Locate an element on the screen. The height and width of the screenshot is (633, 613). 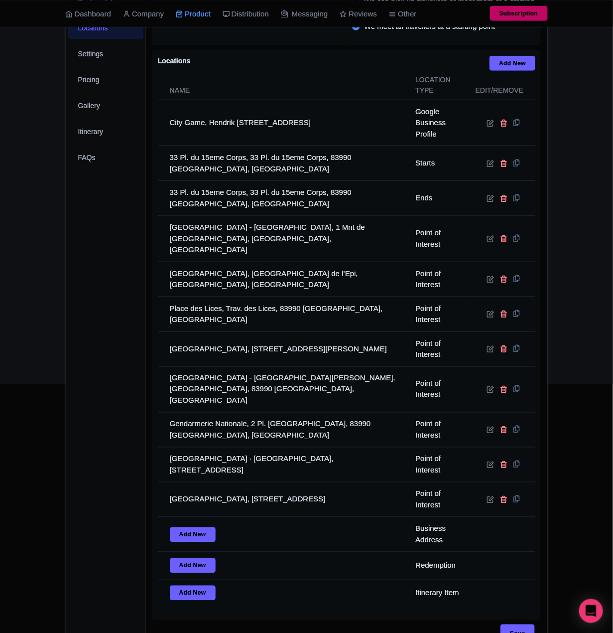
a: Settings is located at coordinates (106, 54).